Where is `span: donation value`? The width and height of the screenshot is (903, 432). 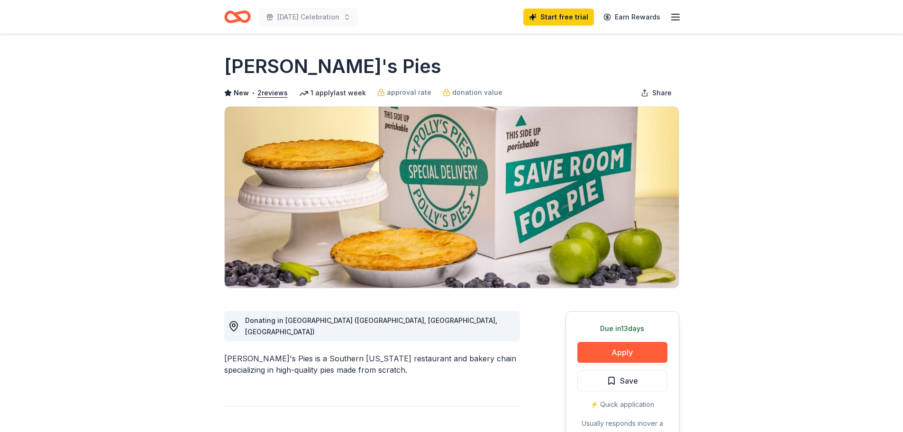
span: donation value is located at coordinates (477, 92).